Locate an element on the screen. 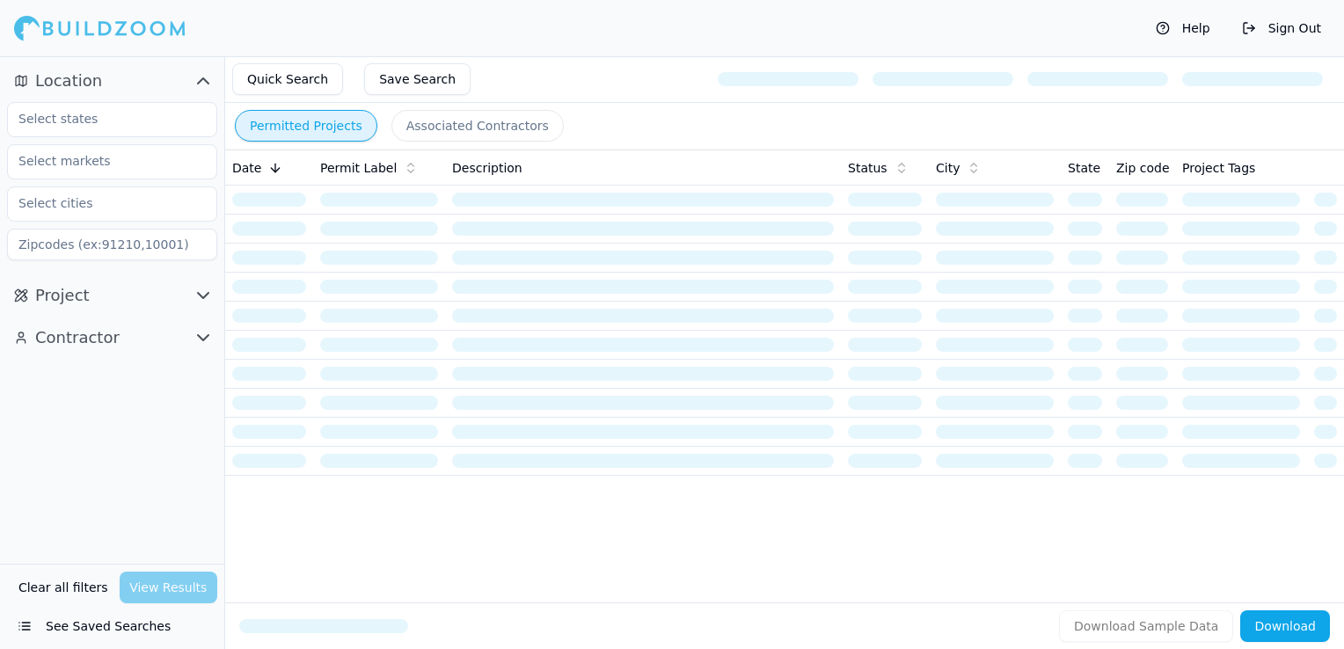  button: See Saved Searches is located at coordinates (112, 626).